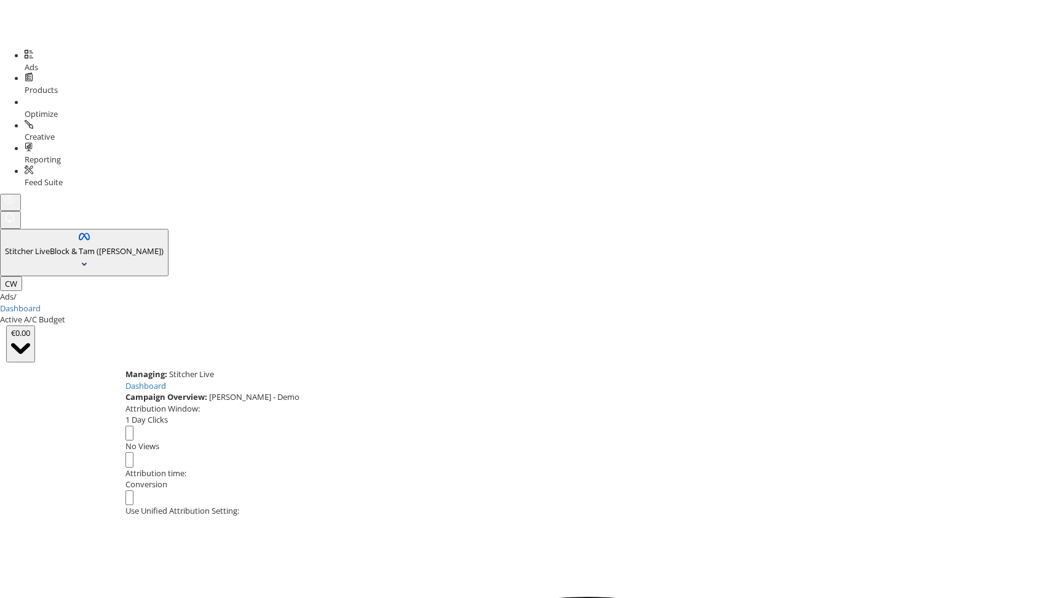 The width and height of the screenshot is (1059, 598). Describe the element at coordinates (42, 159) in the screenshot. I see `span: Reporting` at that location.